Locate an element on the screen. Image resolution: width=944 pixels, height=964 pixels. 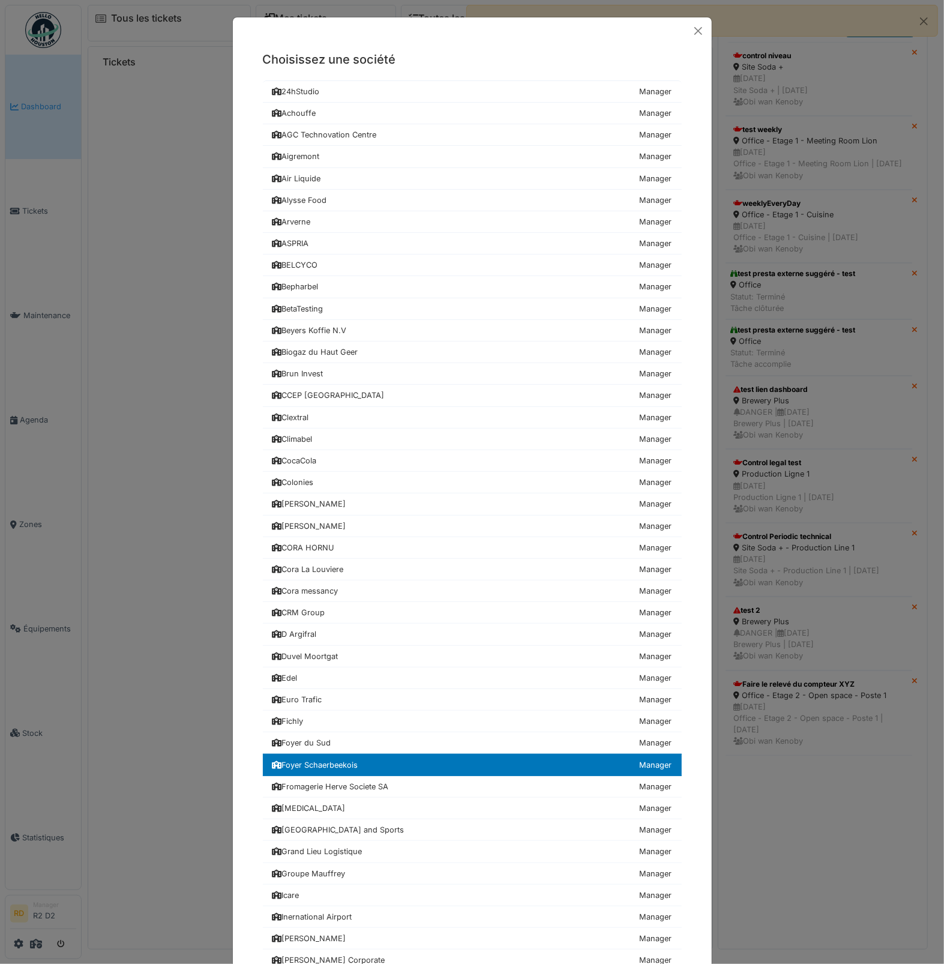
a: Clextral Manager is located at coordinates (472, 418).